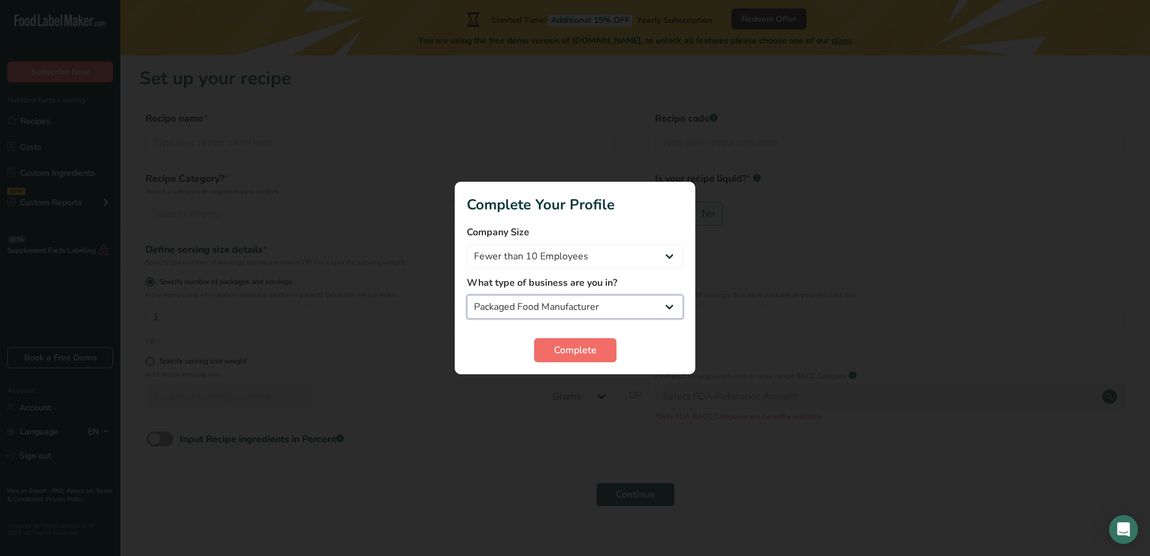  Describe the element at coordinates (575, 350) in the screenshot. I see `span: Complete` at that location.